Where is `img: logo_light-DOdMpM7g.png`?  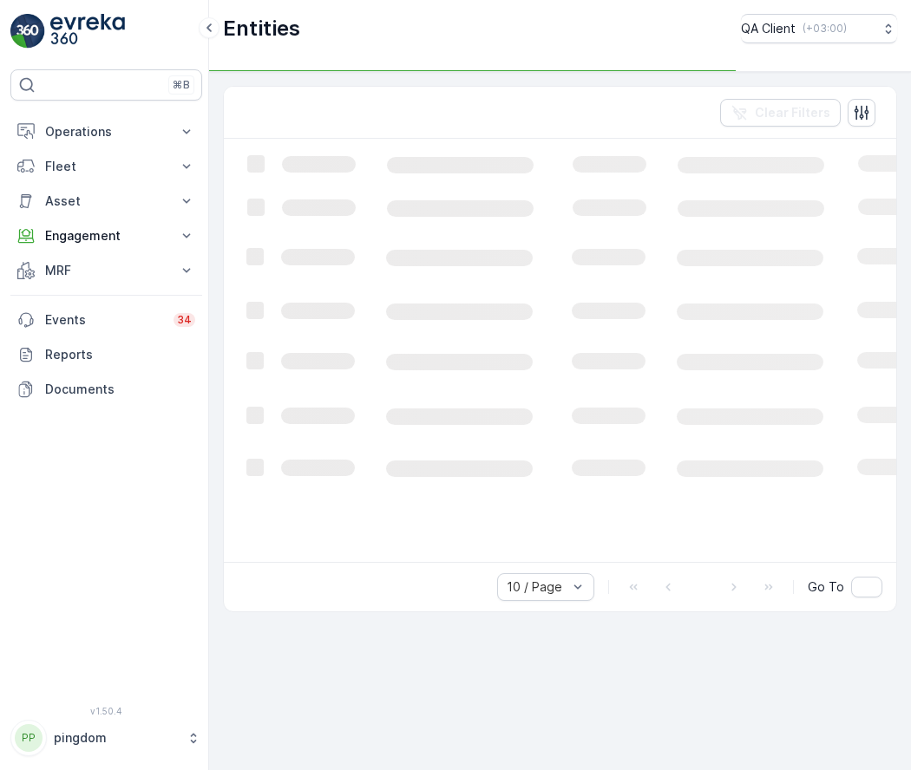 img: logo_light-DOdMpM7g.png is located at coordinates (88, 31).